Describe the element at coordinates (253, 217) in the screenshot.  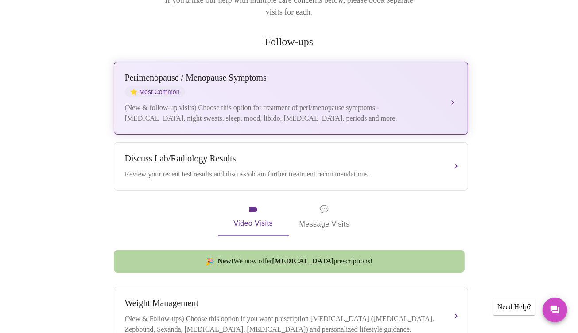
I see `span: Video Visits` at that location.